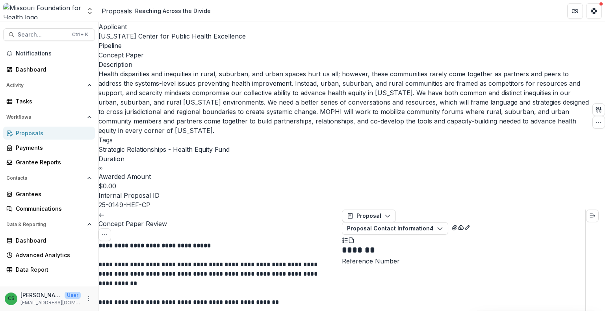 The width and height of the screenshot is (605, 311). Describe the element at coordinates (344, 196) in the screenshot. I see `p: Internal Proposal ID` at that location.